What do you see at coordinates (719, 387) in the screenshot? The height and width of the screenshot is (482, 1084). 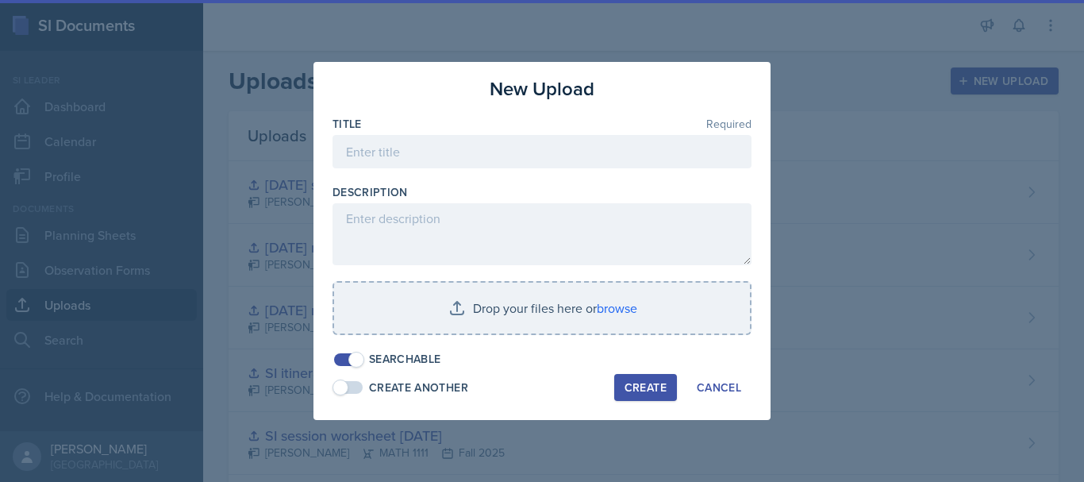 I see `div: Cancel` at bounding box center [719, 387].